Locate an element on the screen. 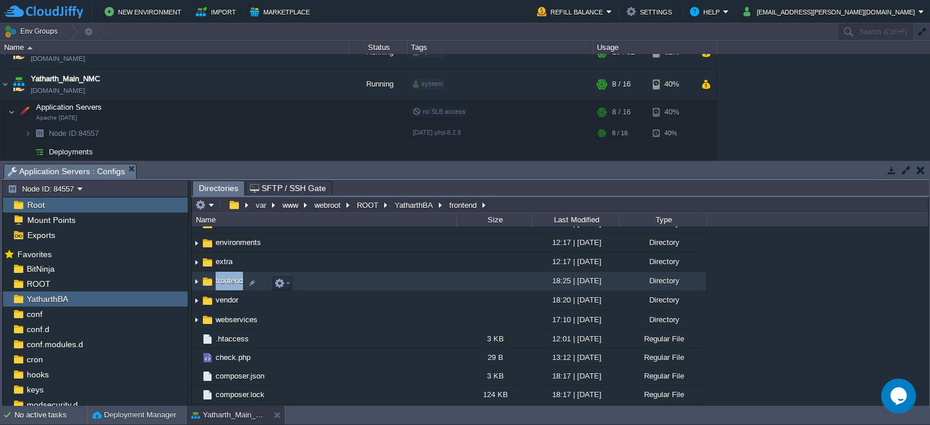  span: Deployments is located at coordinates (71, 152).